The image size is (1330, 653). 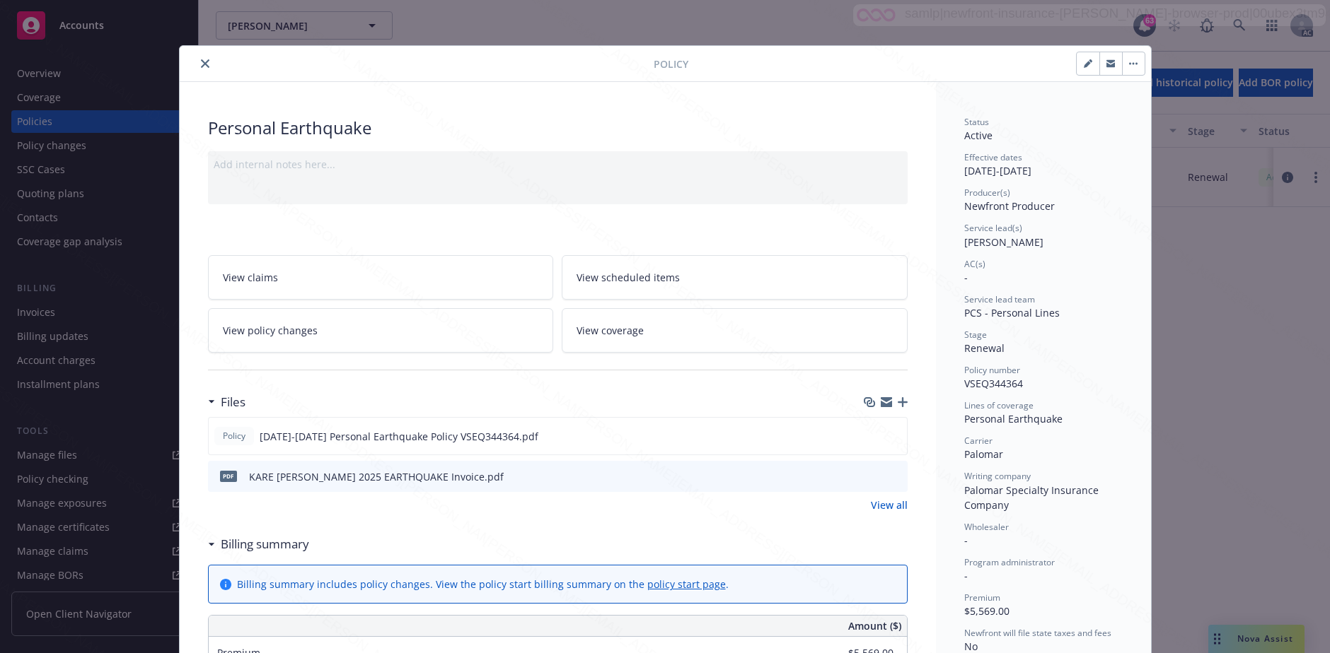 What do you see at coordinates (983, 454) in the screenshot?
I see `span: Palomar` at bounding box center [983, 454].